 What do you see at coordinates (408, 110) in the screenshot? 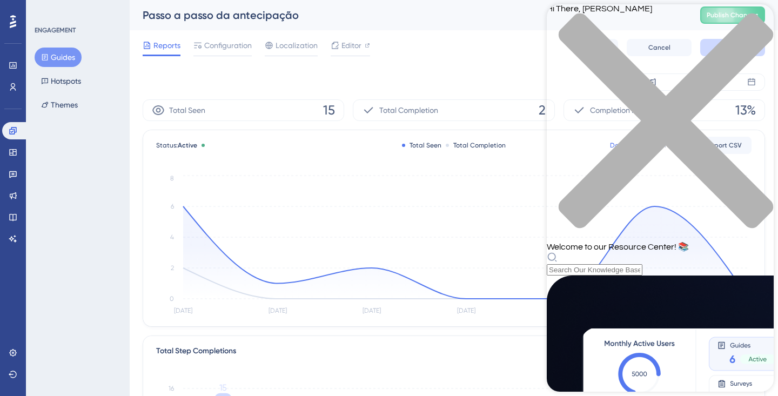
I see `span: Total Completion` at bounding box center [408, 110].